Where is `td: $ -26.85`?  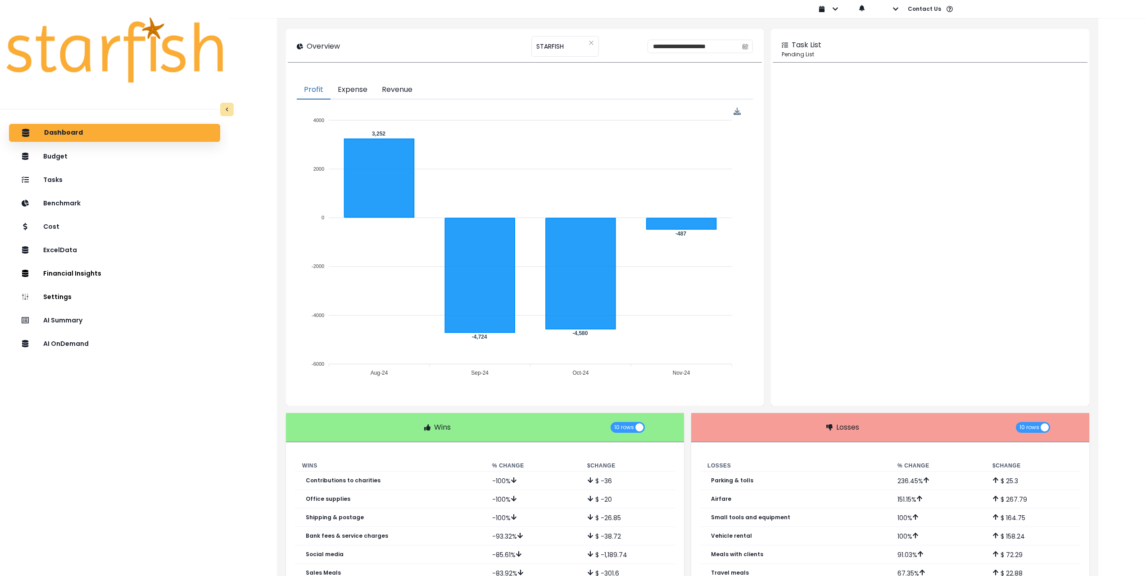 td: $ -26.85 is located at coordinates (627, 517).